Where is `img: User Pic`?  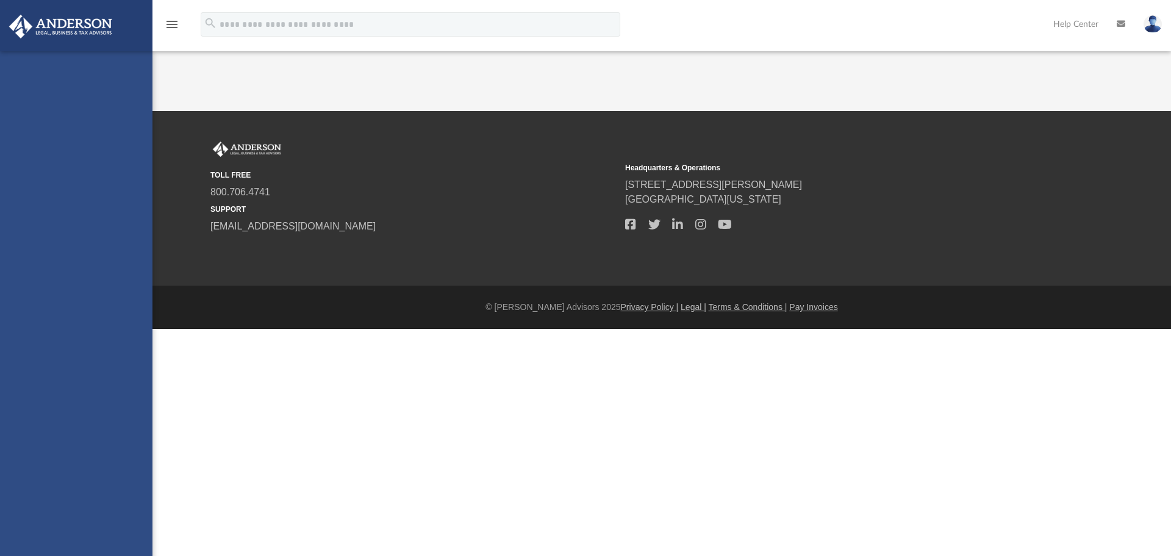 img: User Pic is located at coordinates (1153, 24).